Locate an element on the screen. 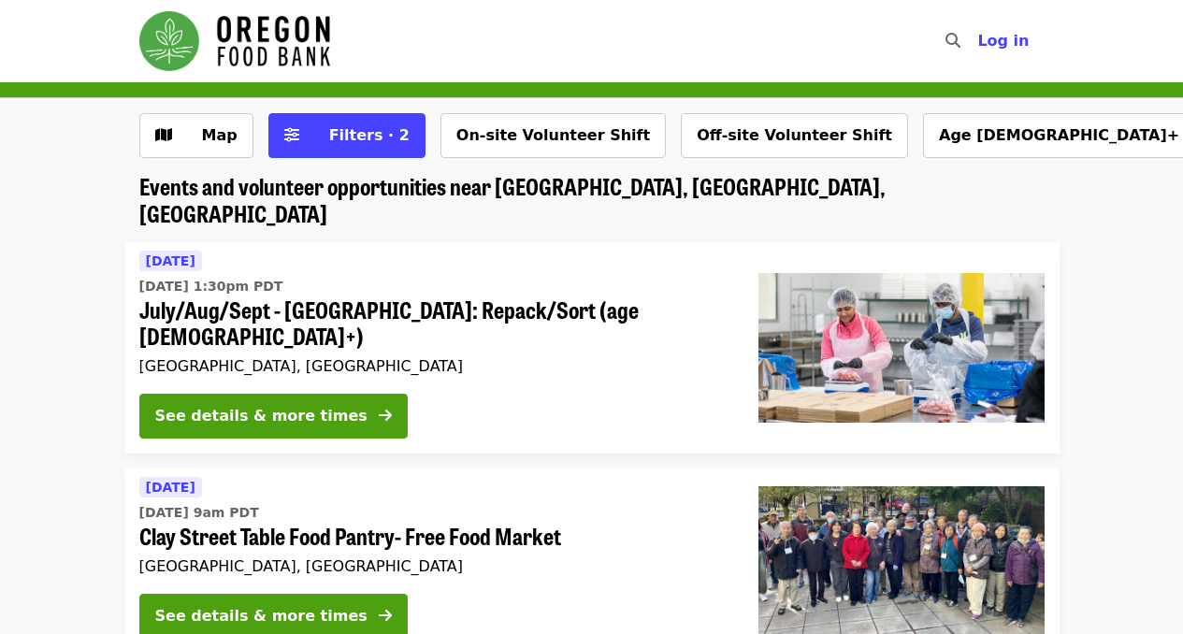  span: Log in is located at coordinates (1002, 40).